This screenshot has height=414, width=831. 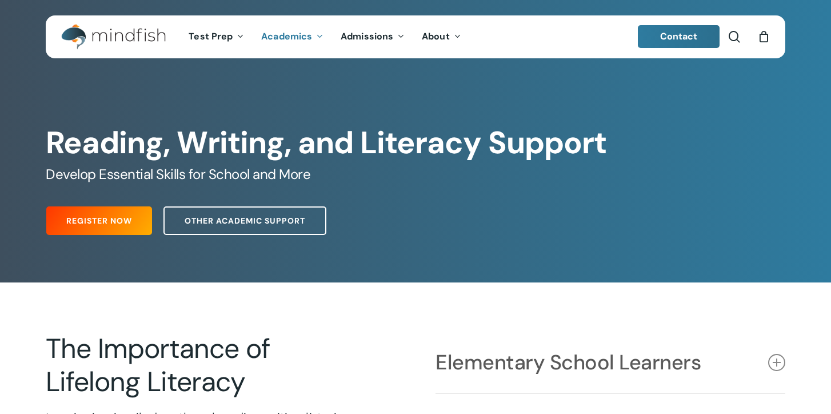 What do you see at coordinates (679, 36) in the screenshot?
I see `span: Contact` at bounding box center [679, 36].